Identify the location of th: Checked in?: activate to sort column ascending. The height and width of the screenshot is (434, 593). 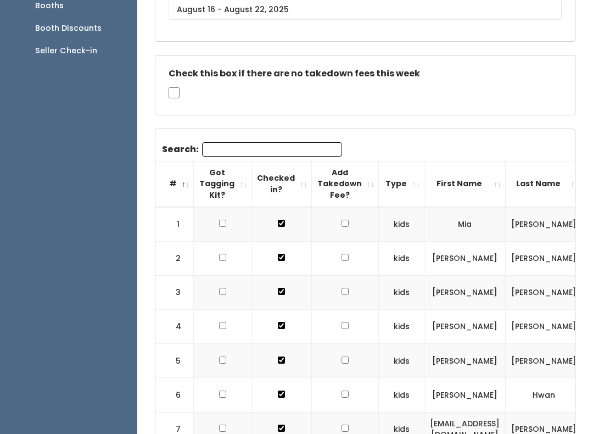
(282, 184).